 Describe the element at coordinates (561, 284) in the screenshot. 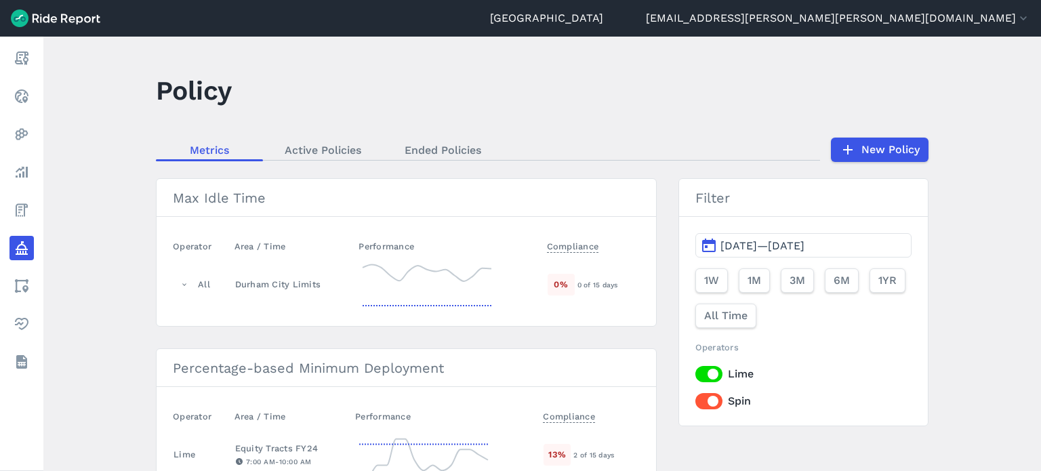

I see `div: 0 %` at that location.